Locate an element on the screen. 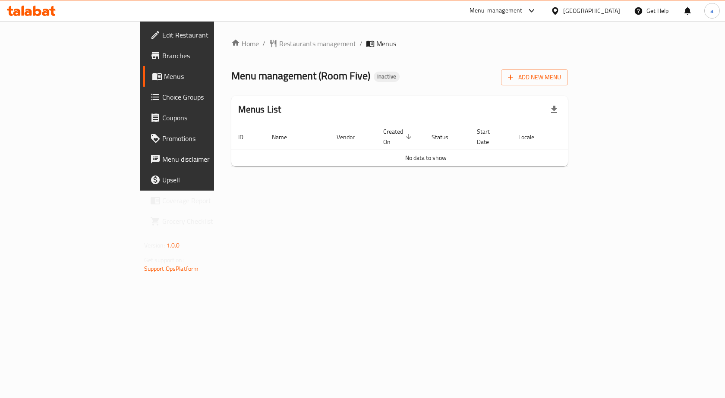 Image resolution: width=725 pixels, height=398 pixels. span: Get support on: is located at coordinates (164, 260).